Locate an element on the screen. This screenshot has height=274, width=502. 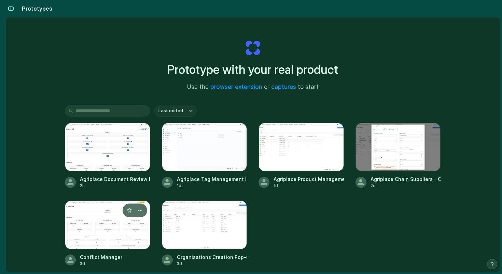
div: Conflict Manager is located at coordinates (101, 257).